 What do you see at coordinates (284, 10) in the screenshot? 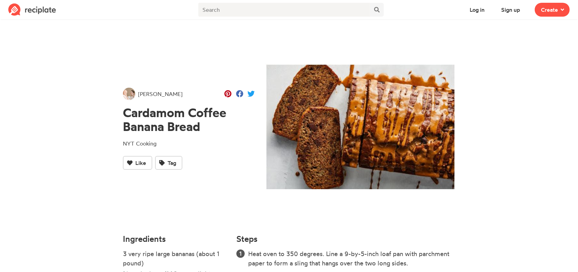
I see `input: Search` at bounding box center [284, 10].